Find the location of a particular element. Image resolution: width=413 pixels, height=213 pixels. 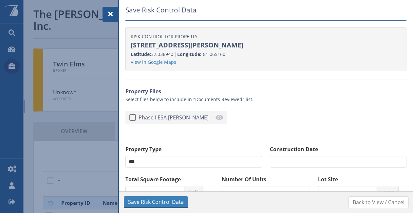

small: Select files below to include in "Documents Reviewed" list is located at coordinates (189, 99).